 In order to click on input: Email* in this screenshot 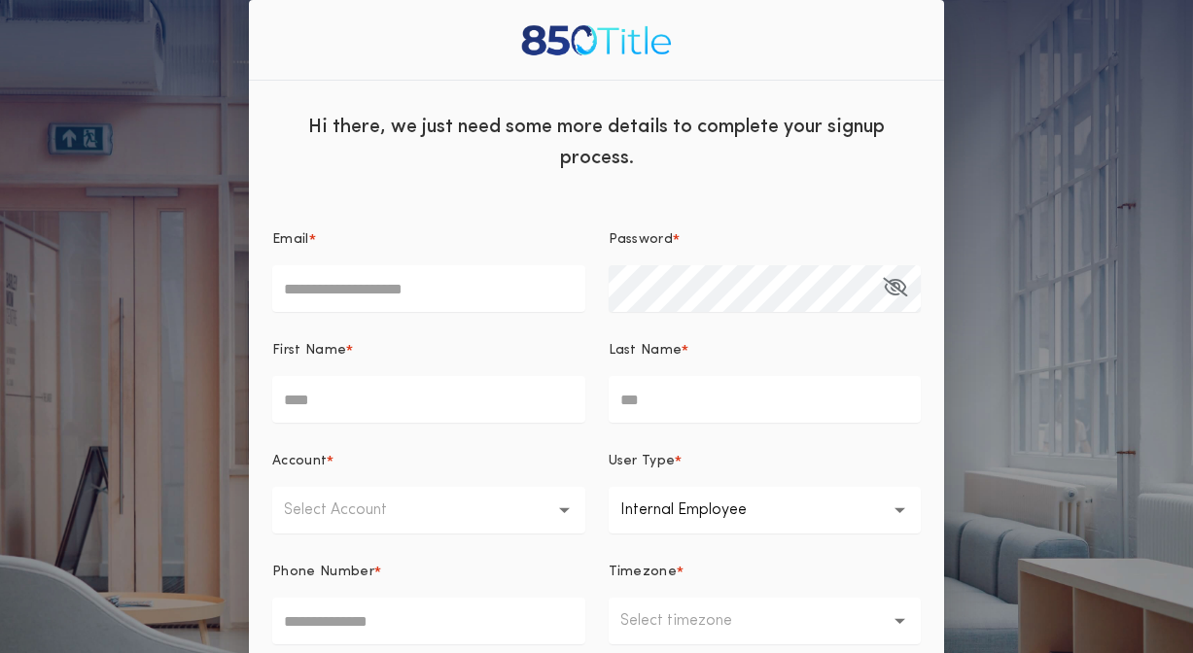, I will do `click(429, 289)`.